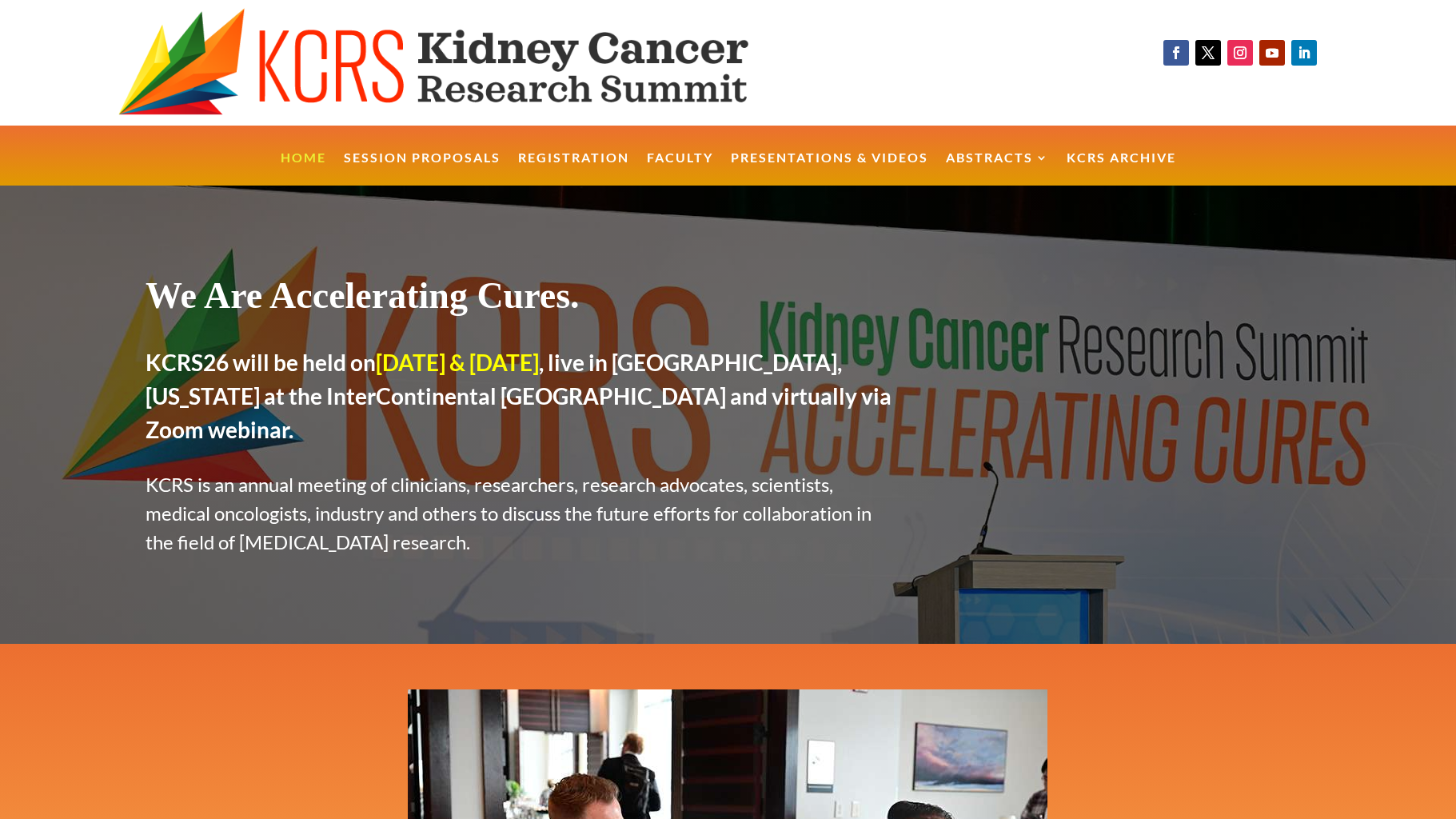 The image size is (1456, 819). What do you see at coordinates (303, 169) in the screenshot?
I see `a: Home` at bounding box center [303, 169].